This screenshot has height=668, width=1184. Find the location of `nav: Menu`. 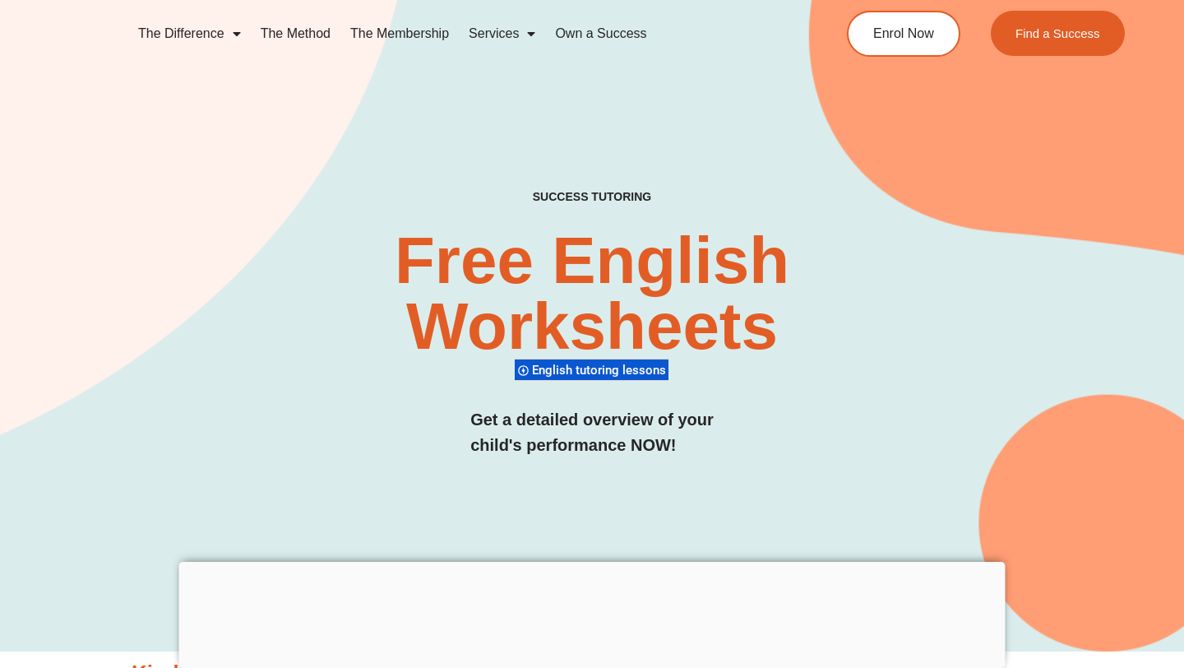

nav: Menu is located at coordinates (457, 34).